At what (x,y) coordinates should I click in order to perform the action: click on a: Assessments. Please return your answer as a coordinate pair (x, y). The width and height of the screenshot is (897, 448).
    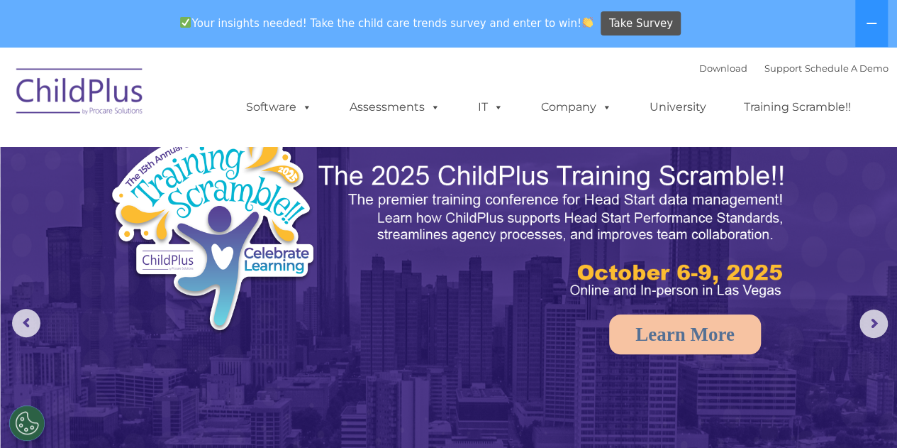
    Looking at the image, I should click on (395, 107).